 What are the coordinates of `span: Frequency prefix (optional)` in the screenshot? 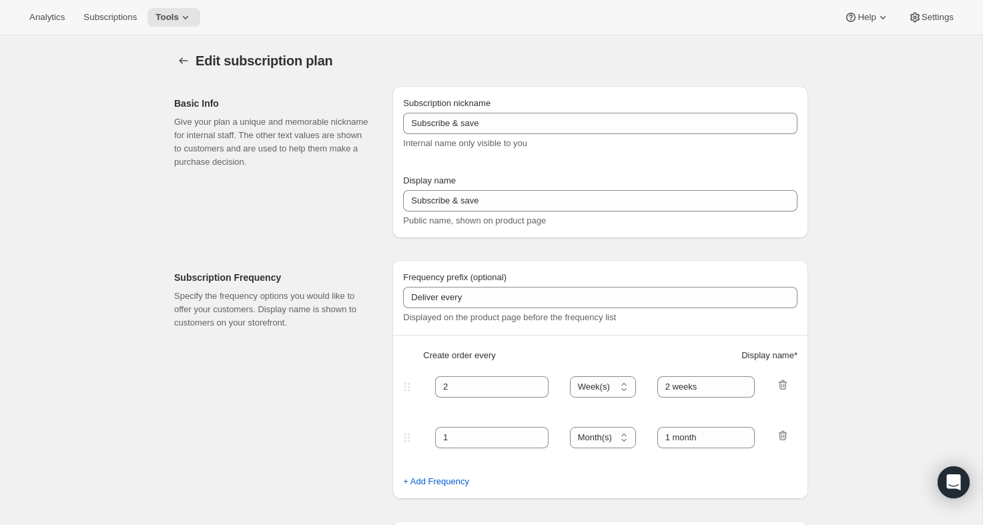 It's located at (455, 277).